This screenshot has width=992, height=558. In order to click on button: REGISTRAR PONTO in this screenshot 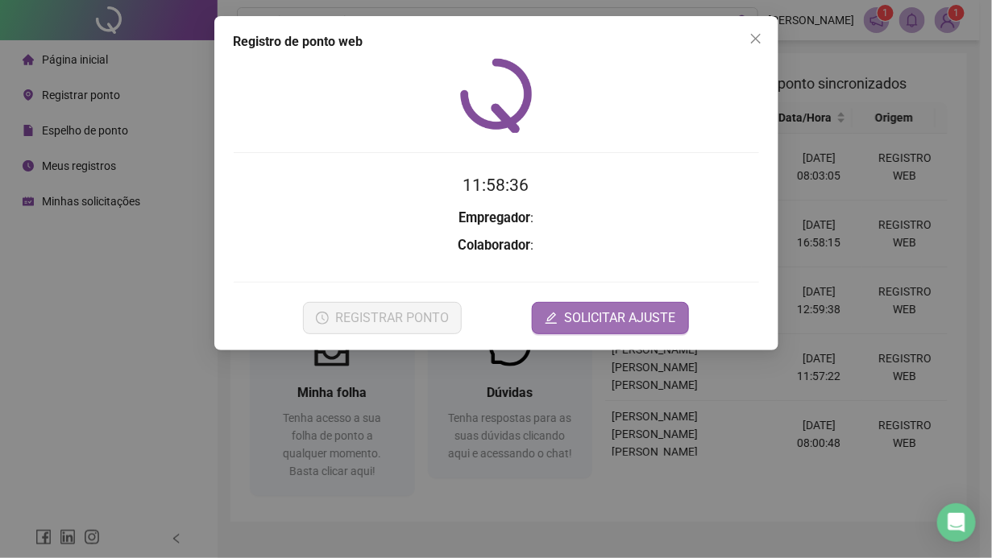, I will do `click(382, 318)`.